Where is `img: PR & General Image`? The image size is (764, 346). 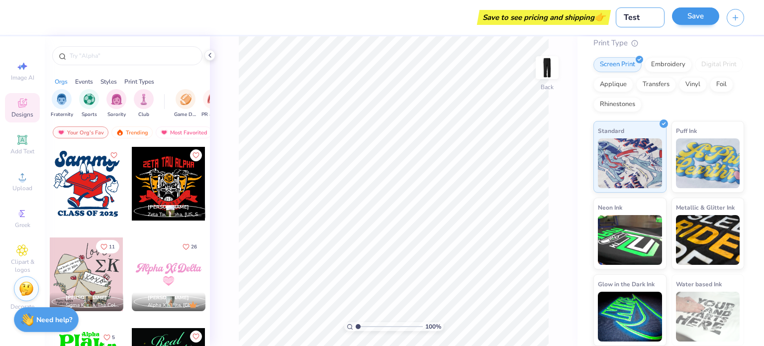 img: PR & General Image is located at coordinates (213, 99).